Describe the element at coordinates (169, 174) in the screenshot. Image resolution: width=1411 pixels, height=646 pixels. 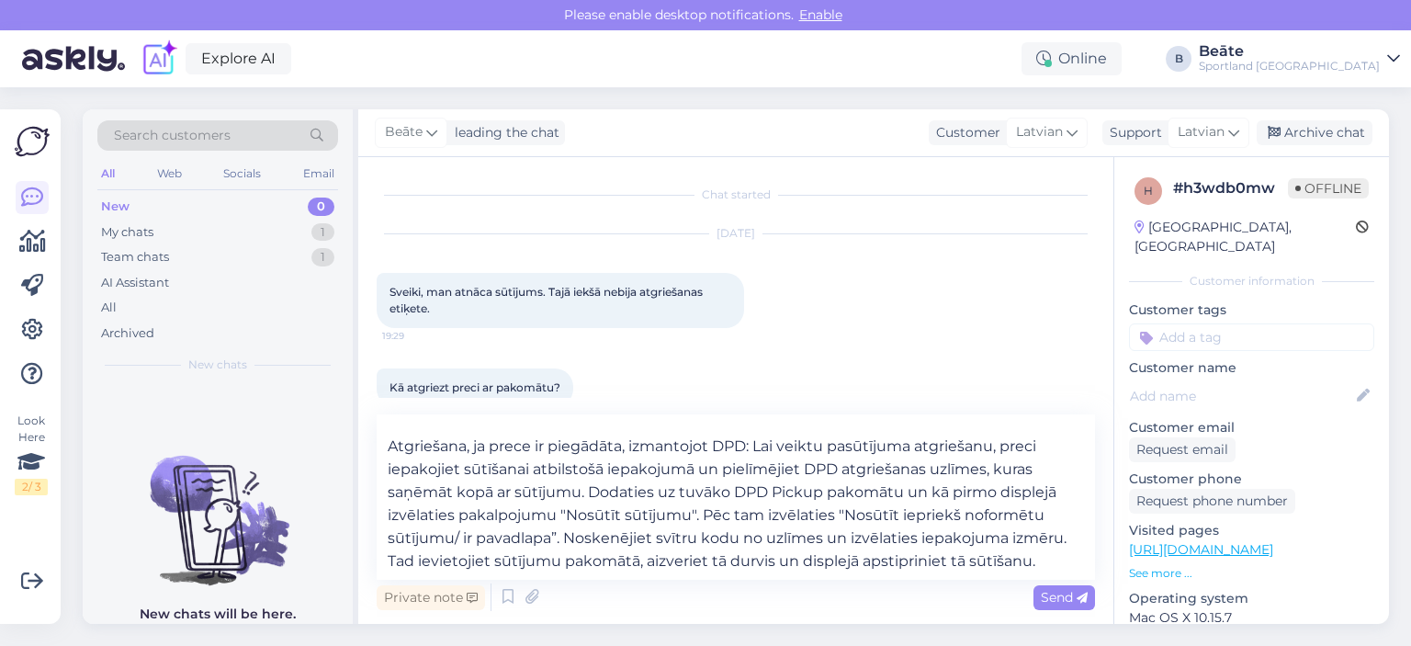
I see `div: Web` at that location.